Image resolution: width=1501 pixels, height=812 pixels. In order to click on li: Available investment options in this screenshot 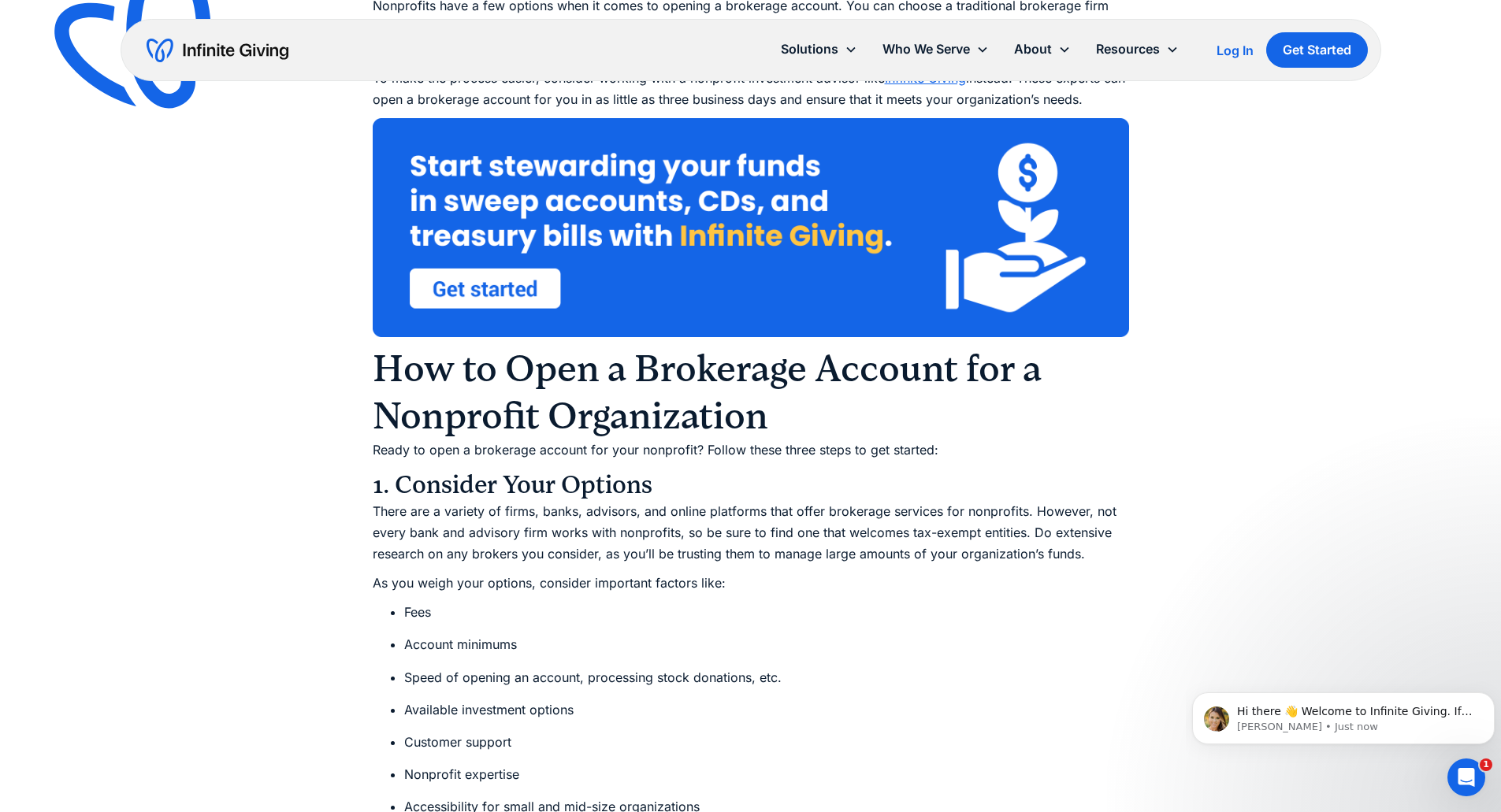, I will do `click(767, 710)`.